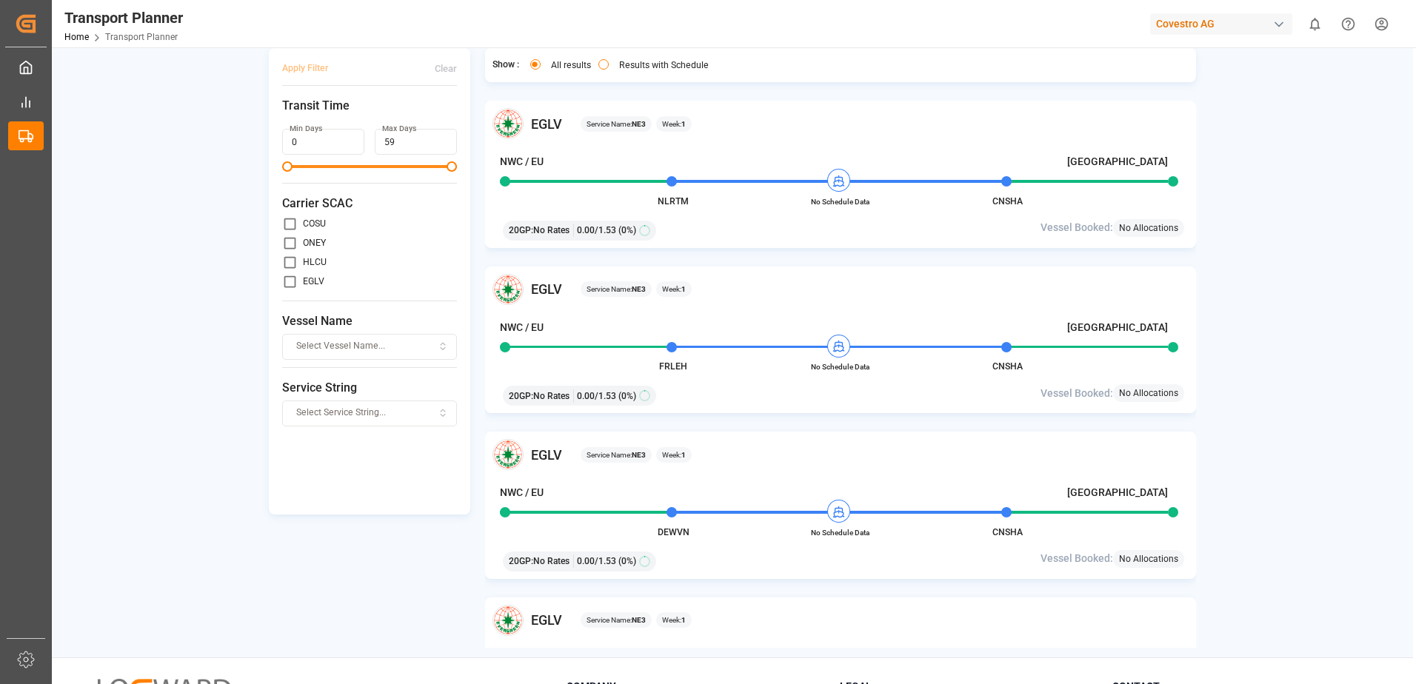 The image size is (1416, 684). I want to click on label: Min Days, so click(306, 129).